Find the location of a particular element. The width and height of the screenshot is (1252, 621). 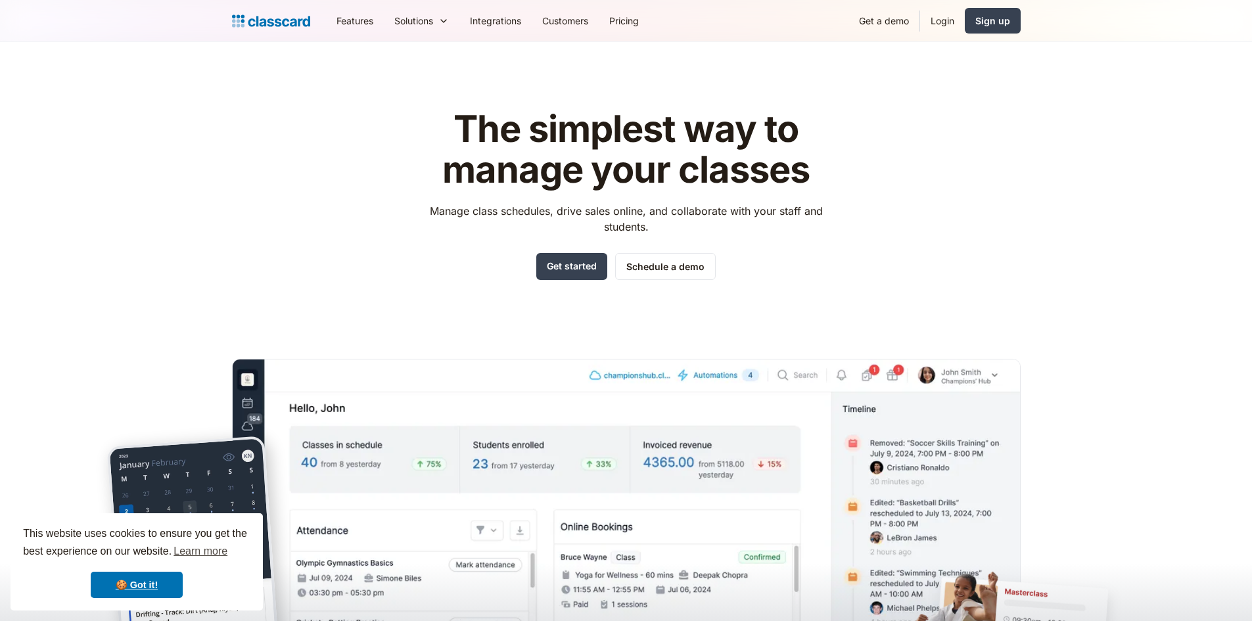

h1: The simplest way to manage your classes is located at coordinates (626, 149).